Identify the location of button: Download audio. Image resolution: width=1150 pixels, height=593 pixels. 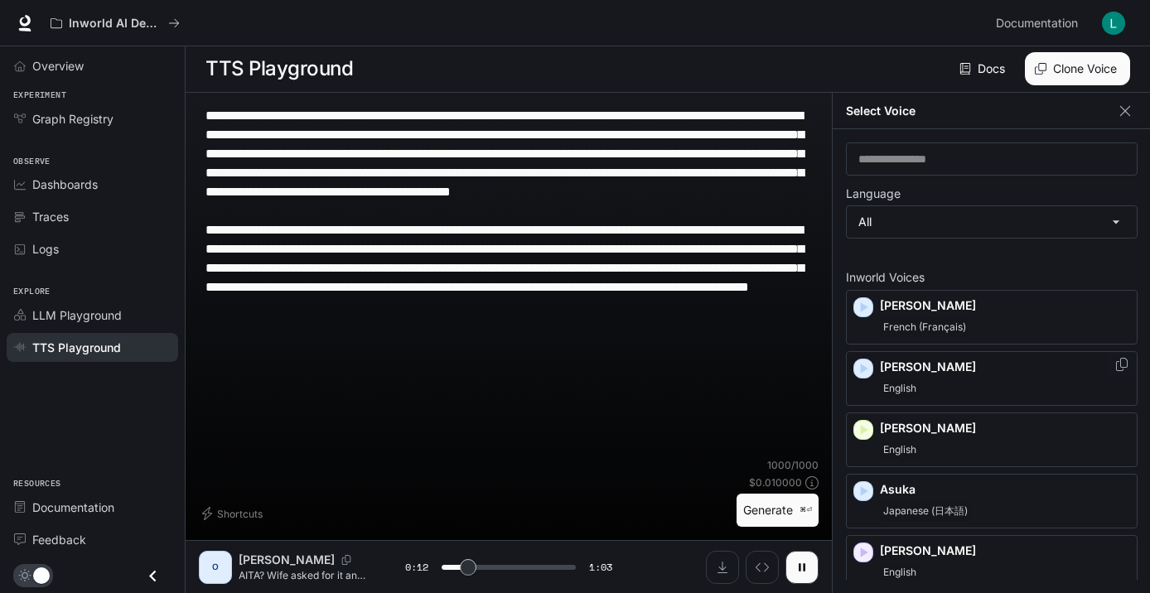
(722, 567).